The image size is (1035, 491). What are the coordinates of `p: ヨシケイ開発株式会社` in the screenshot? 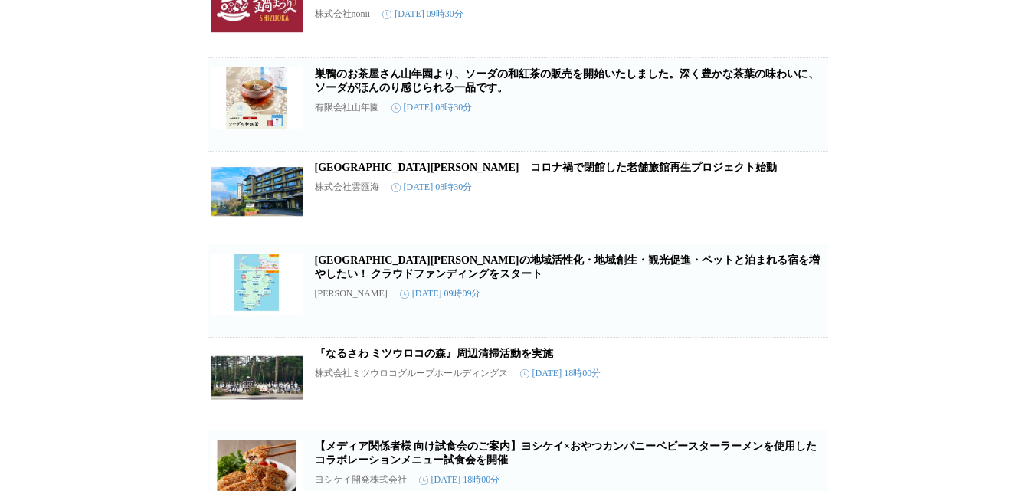 It's located at (361, 479).